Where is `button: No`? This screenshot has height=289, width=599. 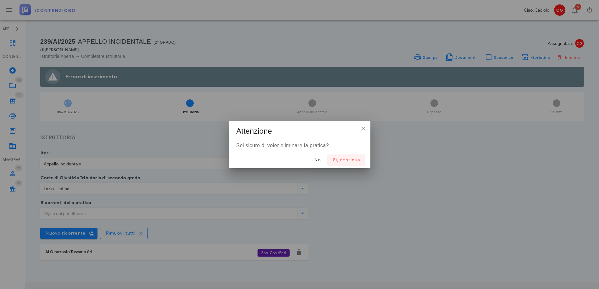 button: No is located at coordinates (317, 160).